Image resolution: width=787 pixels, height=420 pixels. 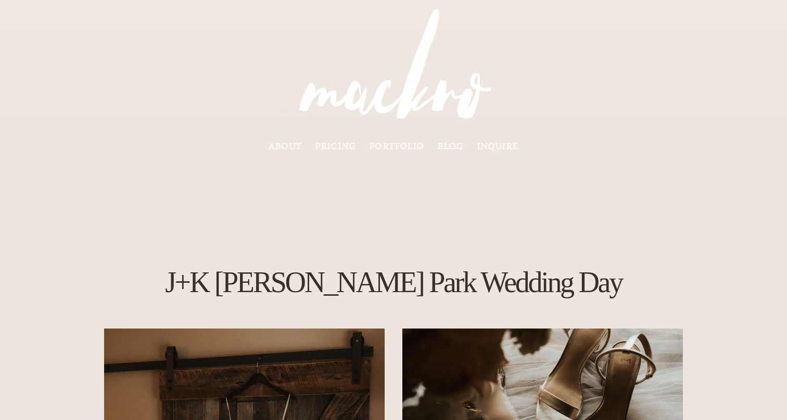 I want to click on img: MACKRO PHOTOGRAPHY | Denver Colorado Wedding Photographer, so click(x=393, y=70).